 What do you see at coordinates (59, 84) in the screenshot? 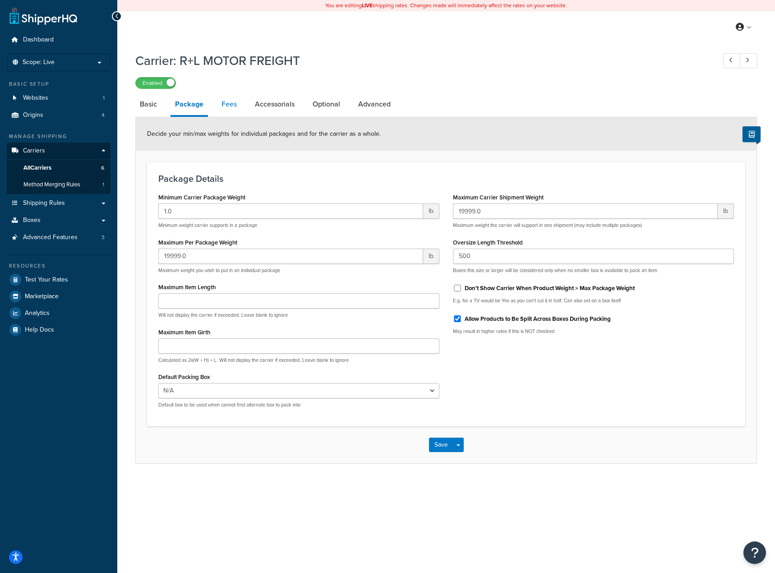
I see `div: Basic Setup` at bounding box center [59, 84].